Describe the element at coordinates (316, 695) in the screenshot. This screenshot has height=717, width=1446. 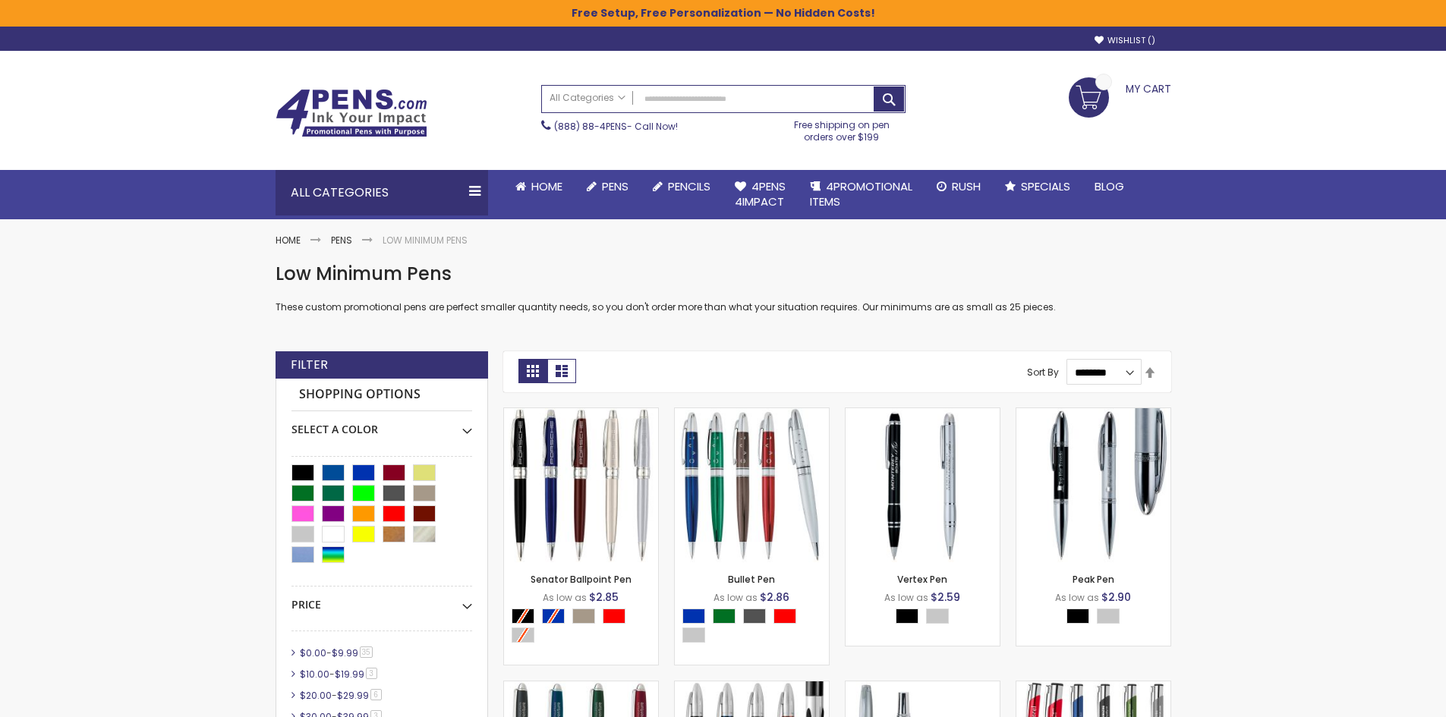
I see `span: $20.00` at that location.